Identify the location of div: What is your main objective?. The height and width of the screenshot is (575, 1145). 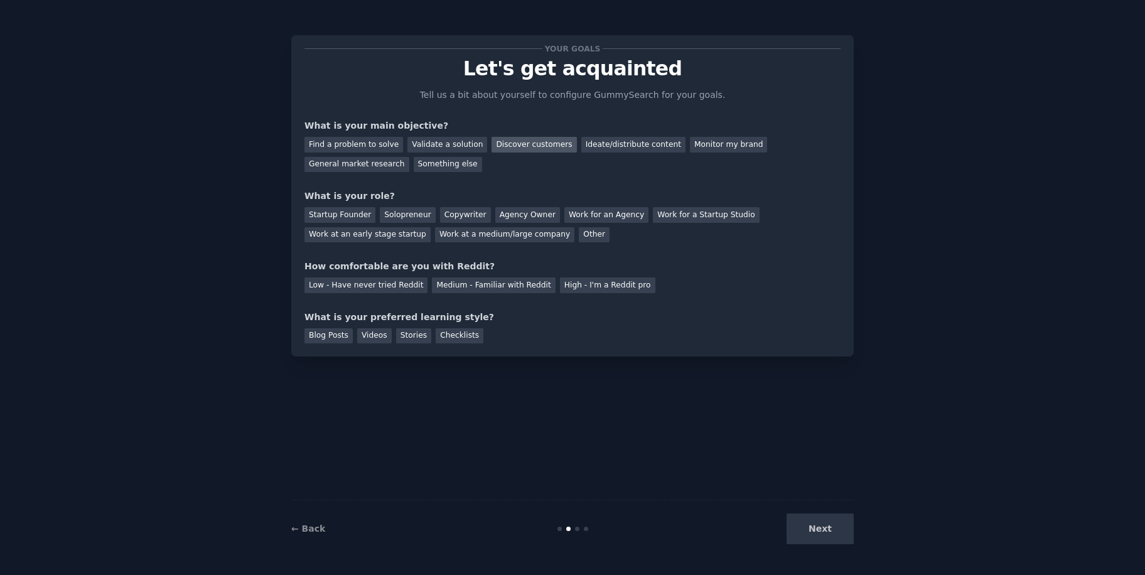
(573, 126).